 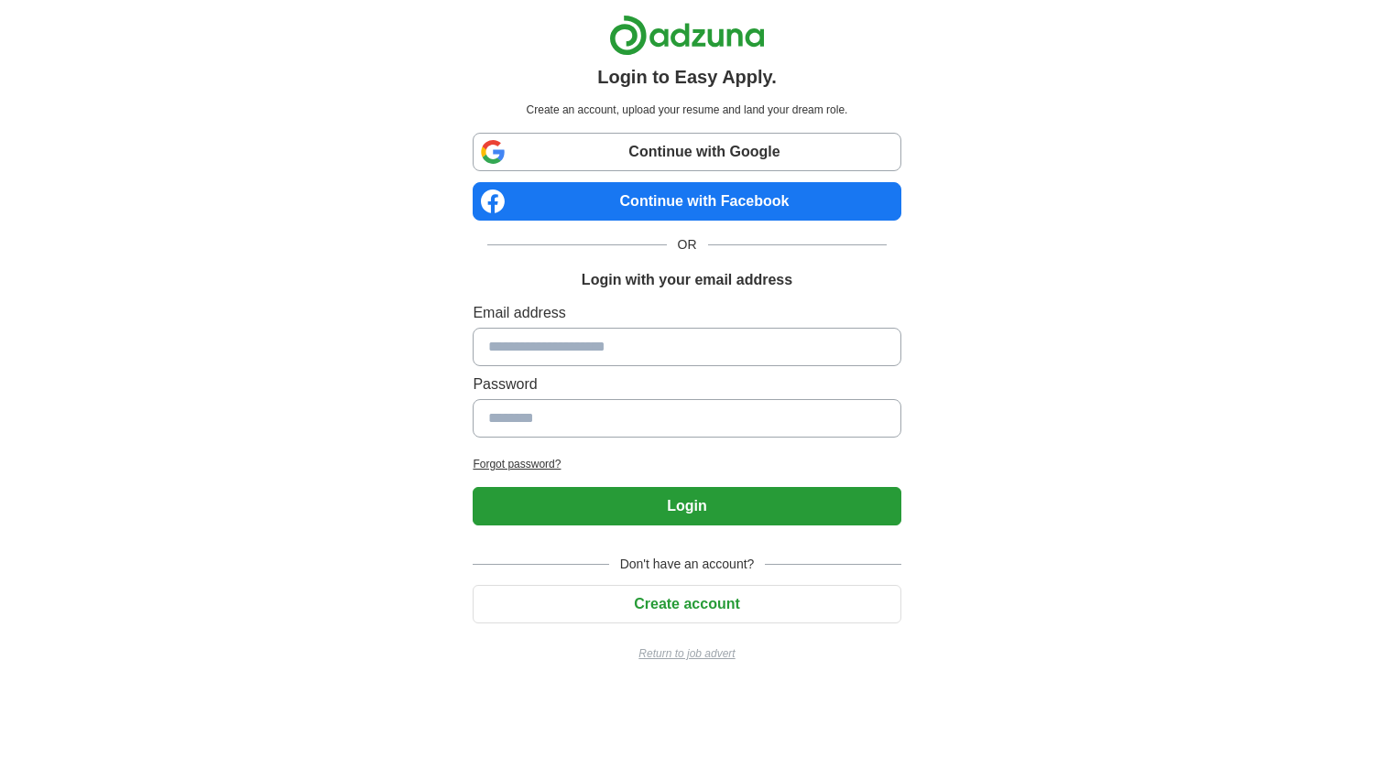 What do you see at coordinates (686, 654) in the screenshot?
I see `a: Return to job advert` at bounding box center [686, 654].